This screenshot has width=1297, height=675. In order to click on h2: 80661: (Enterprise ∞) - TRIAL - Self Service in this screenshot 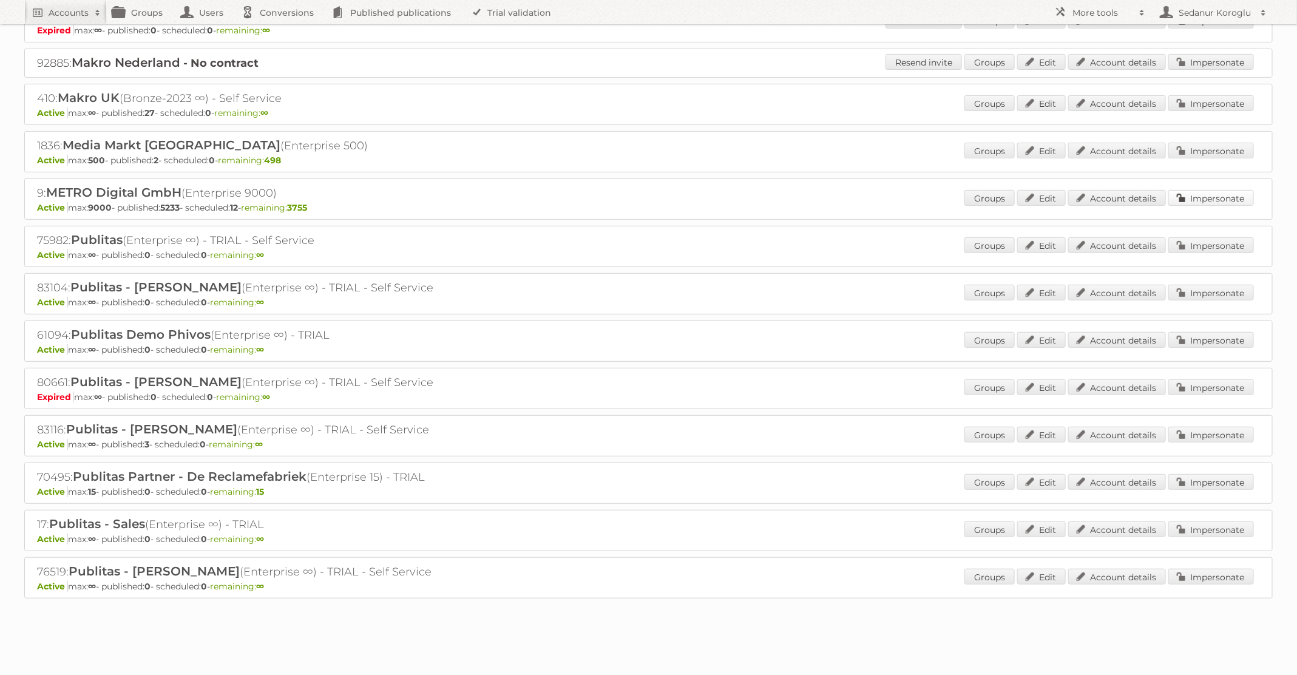, I will do `click(250, 382)`.